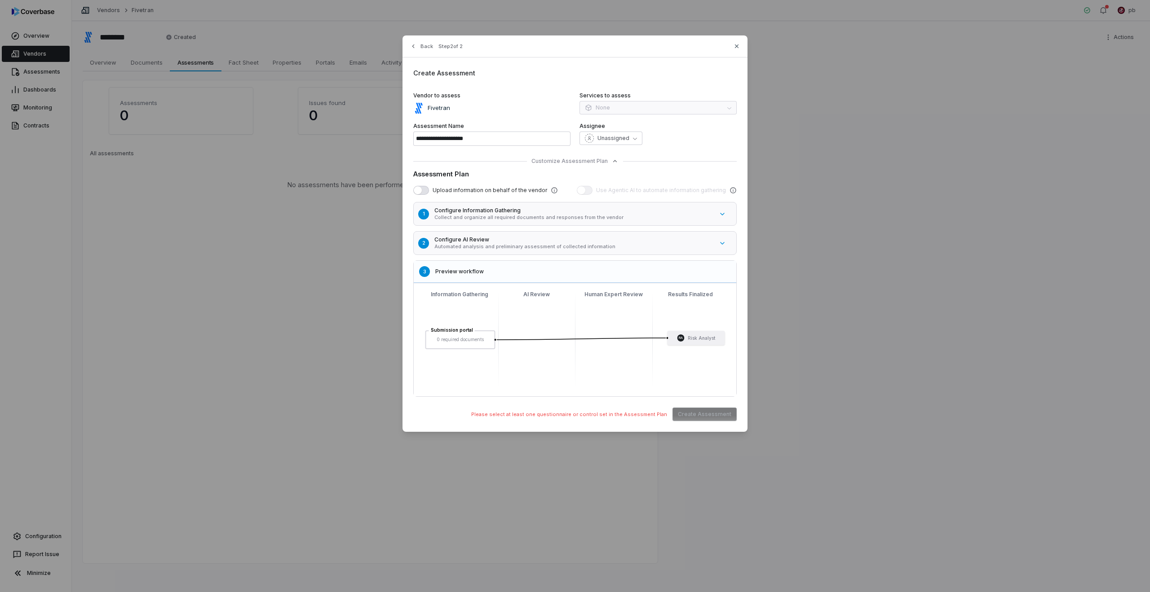  Describe the element at coordinates (569, 161) in the screenshot. I see `span: Customize Assessment Plan` at that location.